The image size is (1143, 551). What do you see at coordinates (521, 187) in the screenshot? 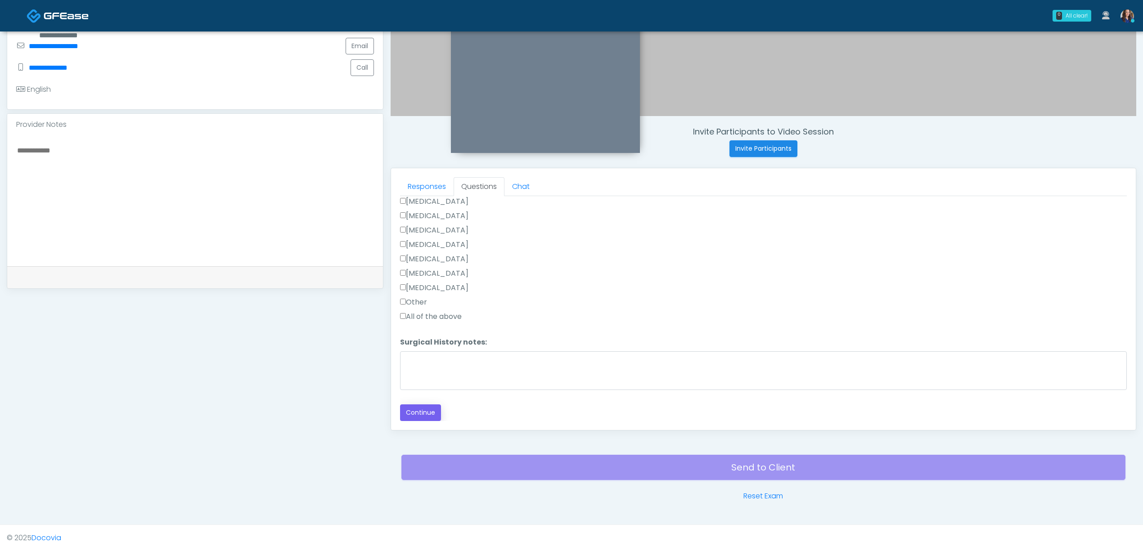
I see `a: Chat` at bounding box center [521, 187].